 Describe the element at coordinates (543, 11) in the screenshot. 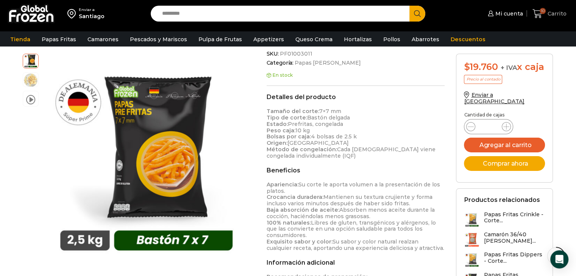

I see `span: 10` at that location.